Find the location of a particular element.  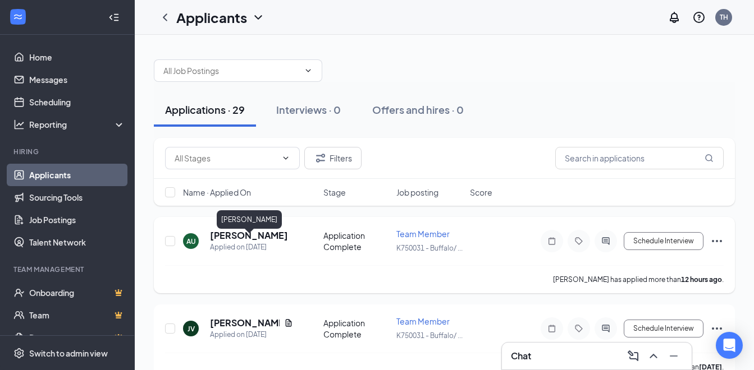

a: Job Postings is located at coordinates (77, 220).